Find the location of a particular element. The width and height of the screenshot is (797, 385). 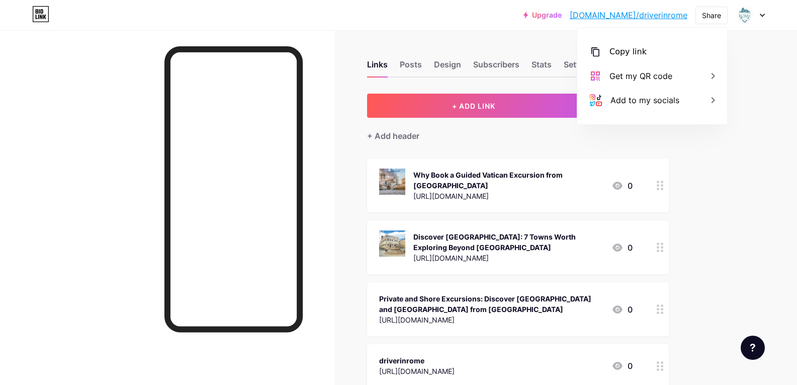

div: Get my QR code is located at coordinates (641, 76).